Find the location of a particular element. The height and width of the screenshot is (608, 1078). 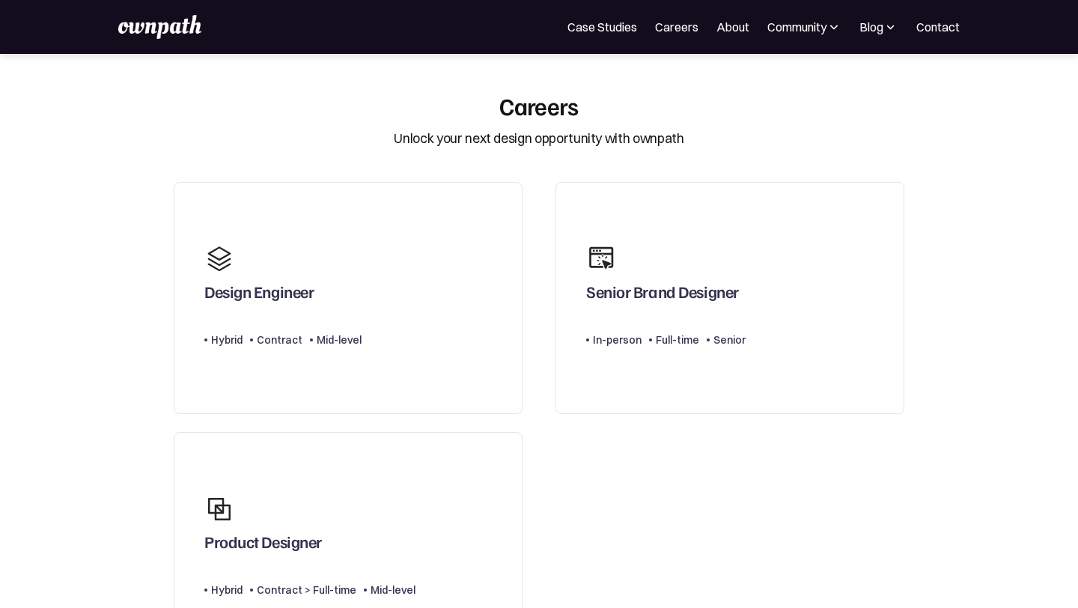

div: Senior Brand Designer is located at coordinates (662, 295).